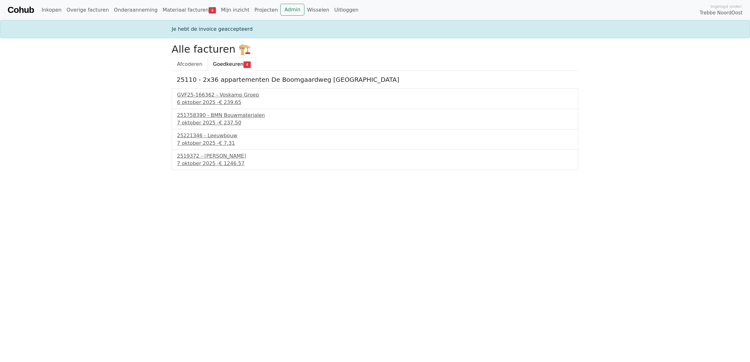 This screenshot has width=750, height=362. What do you see at coordinates (292, 10) in the screenshot?
I see `a: Admin` at bounding box center [292, 10].